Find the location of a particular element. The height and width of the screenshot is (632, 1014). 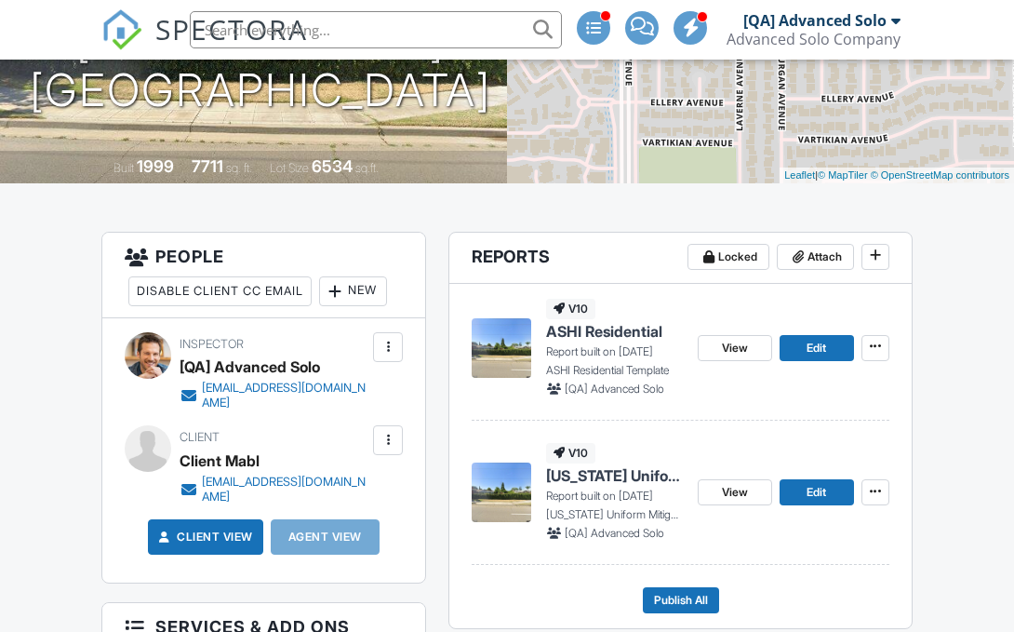

a: © MapTiler is located at coordinates (843, 175).